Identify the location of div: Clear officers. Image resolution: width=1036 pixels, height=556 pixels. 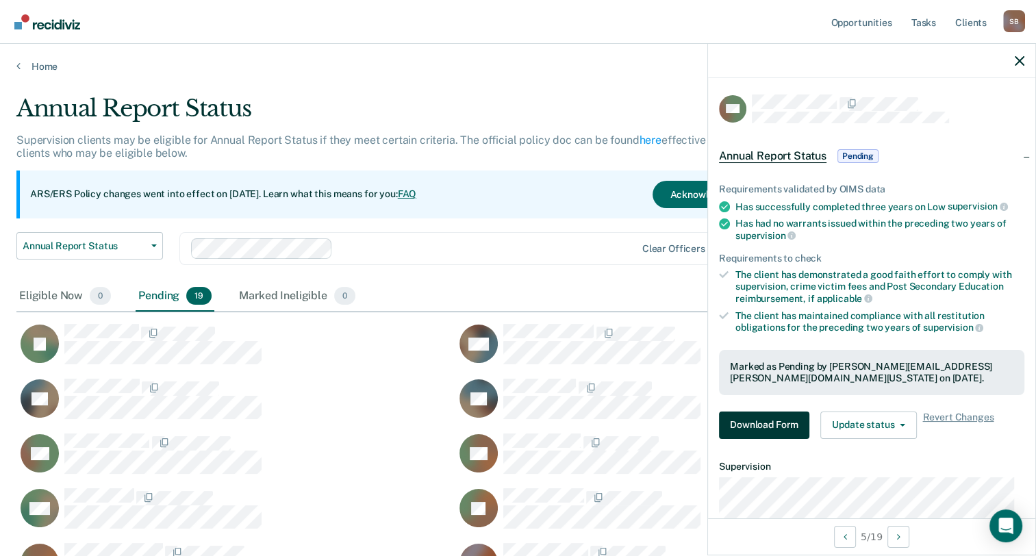
(674, 248).